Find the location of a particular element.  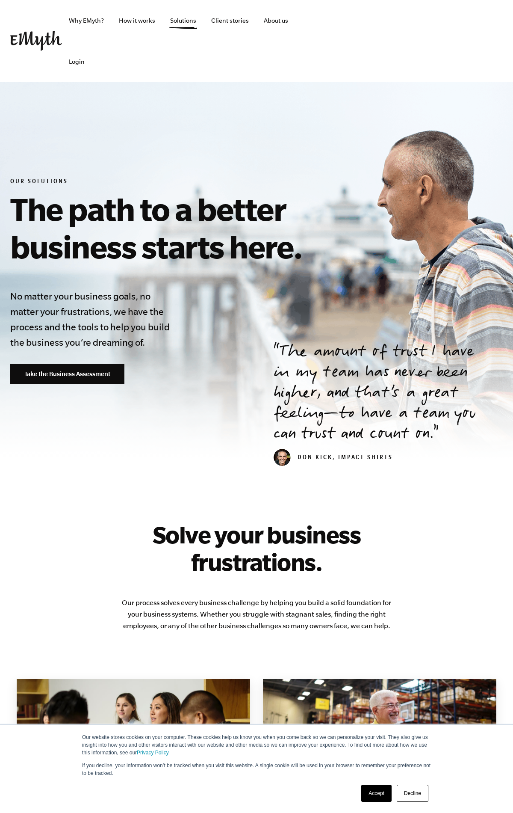

h6: Our Solutions is located at coordinates (205, 182).